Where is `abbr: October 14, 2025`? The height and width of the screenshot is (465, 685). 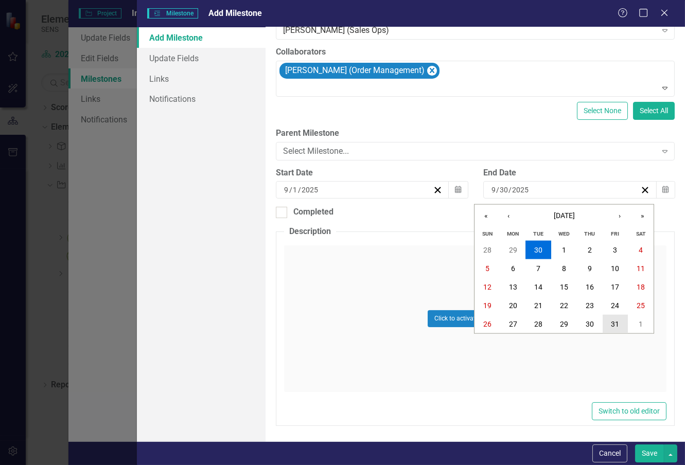 abbr: October 14, 2025 is located at coordinates (538, 287).